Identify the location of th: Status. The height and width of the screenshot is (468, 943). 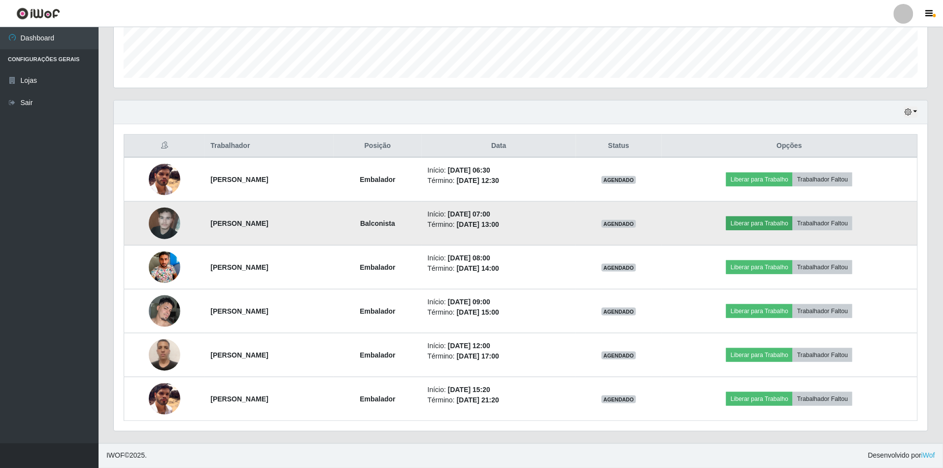
(618, 146).